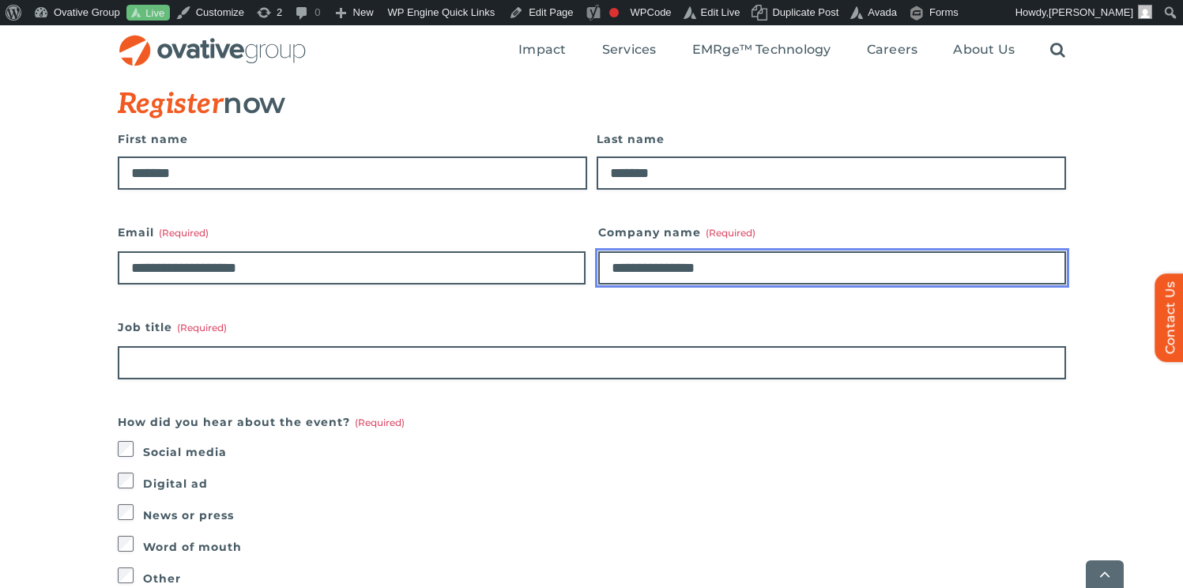 Image resolution: width=1183 pixels, height=588 pixels. Describe the element at coordinates (148, 13) in the screenshot. I see `a: Live` at that location.